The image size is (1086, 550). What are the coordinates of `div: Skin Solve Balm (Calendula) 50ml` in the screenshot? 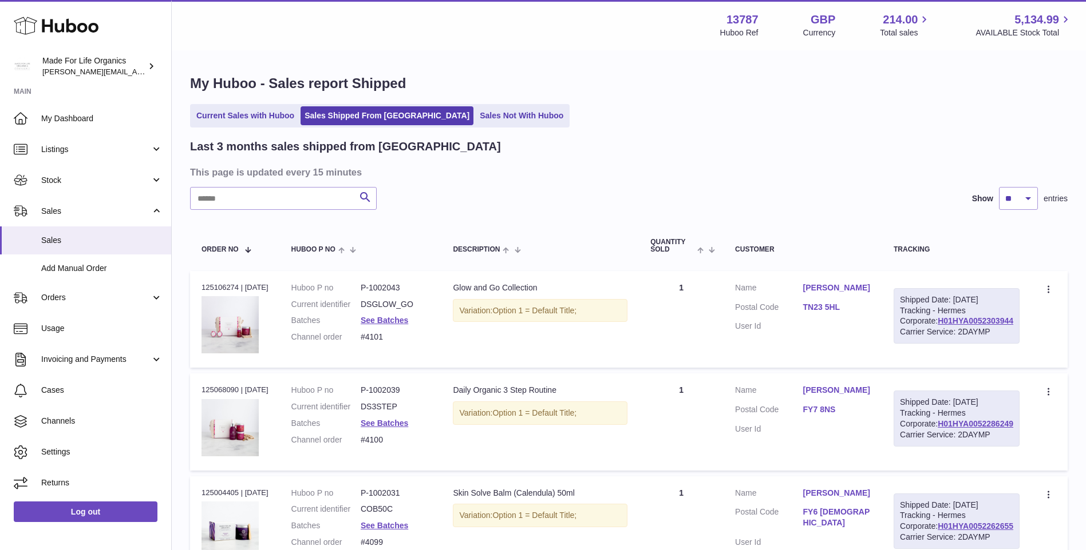 It's located at (540, 493).